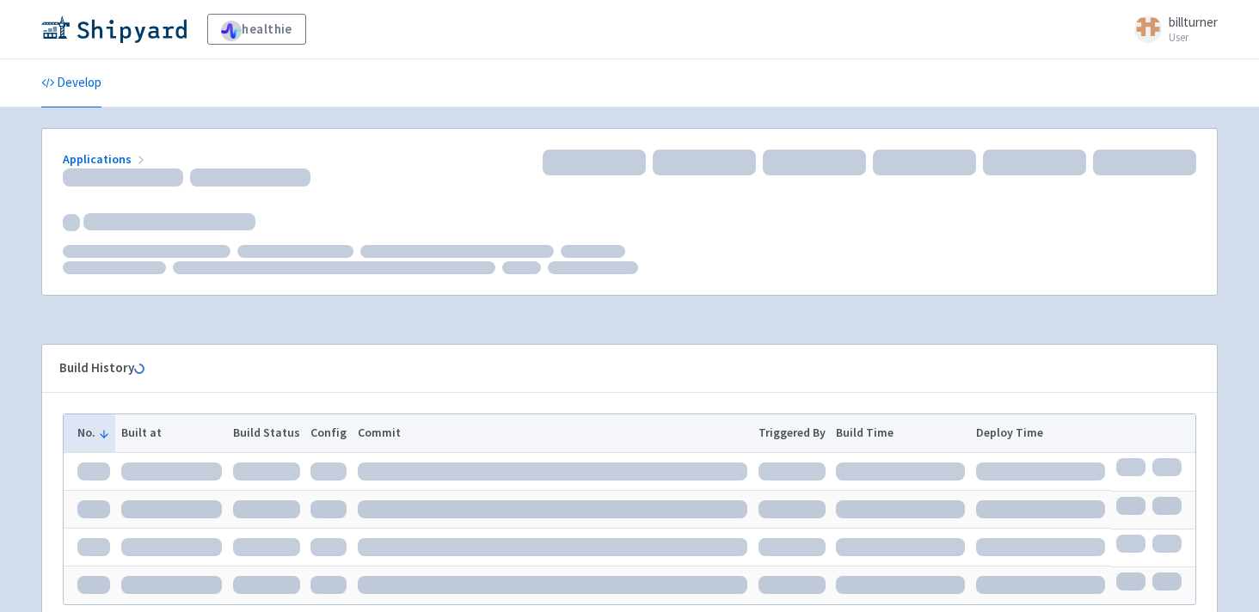 The width and height of the screenshot is (1259, 612). I want to click on button: No., so click(94, 432).